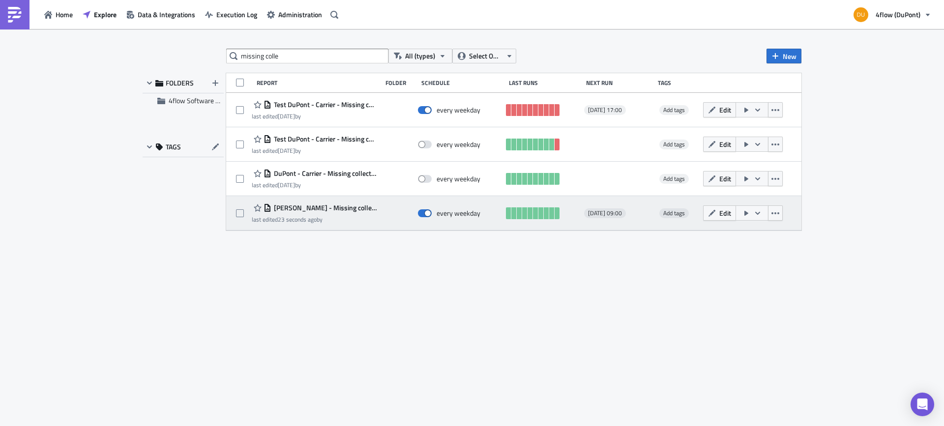 Image resolution: width=944 pixels, height=426 pixels. I want to click on button: All (types), so click(421, 56).